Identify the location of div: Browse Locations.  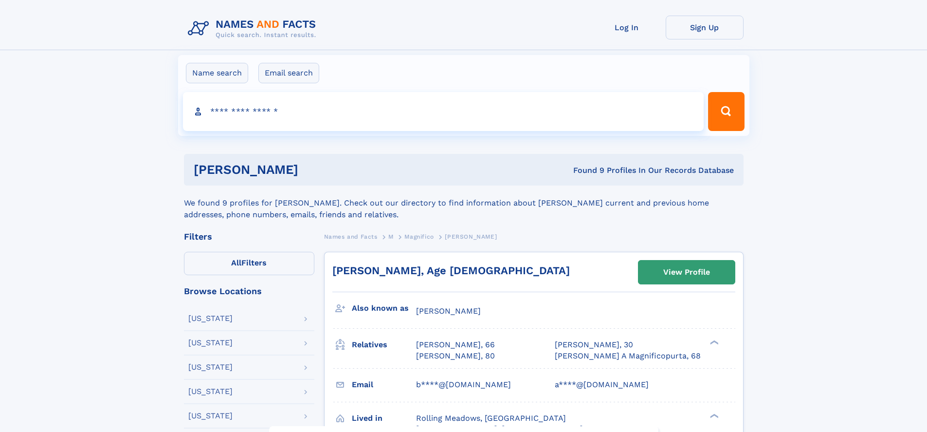
(249, 291).